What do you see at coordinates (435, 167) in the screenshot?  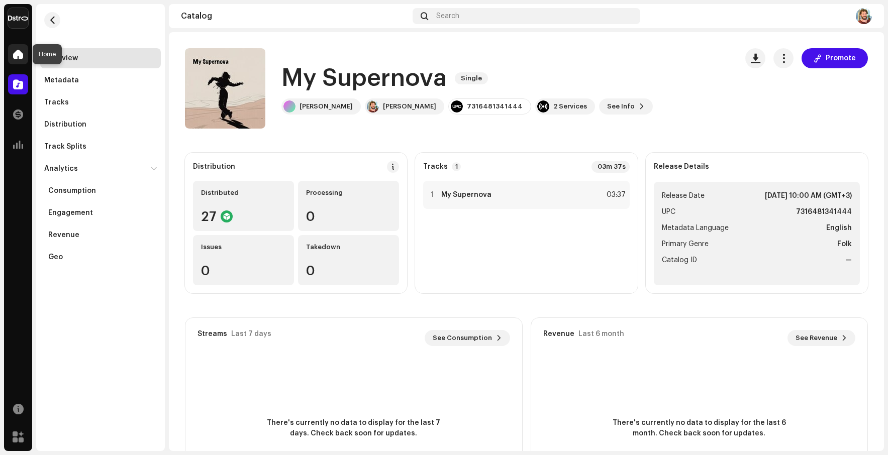 I see `strong: Tracks` at bounding box center [435, 167].